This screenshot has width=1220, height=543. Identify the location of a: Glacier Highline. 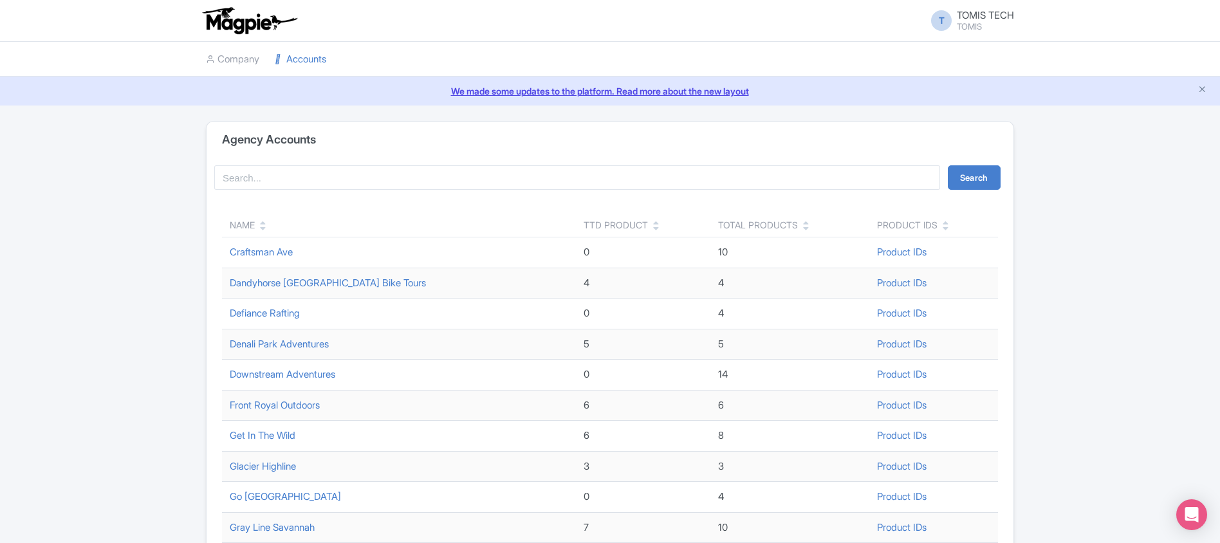
(263, 466).